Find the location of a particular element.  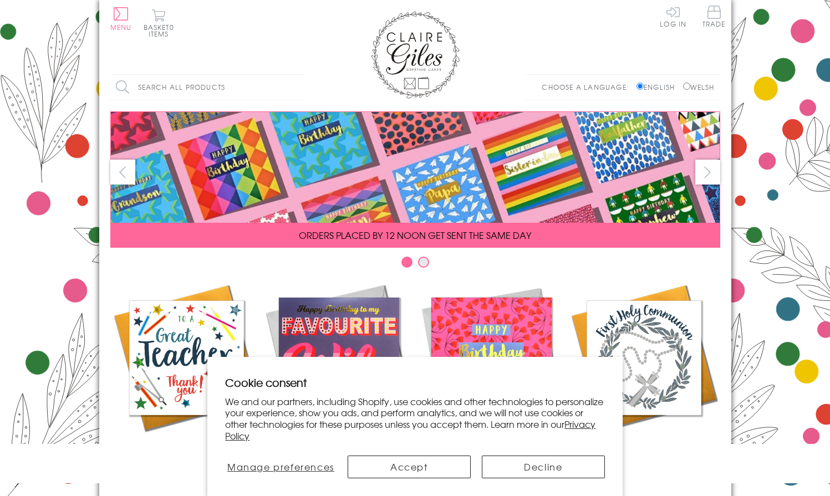

a: New Releases is located at coordinates (339, 369).